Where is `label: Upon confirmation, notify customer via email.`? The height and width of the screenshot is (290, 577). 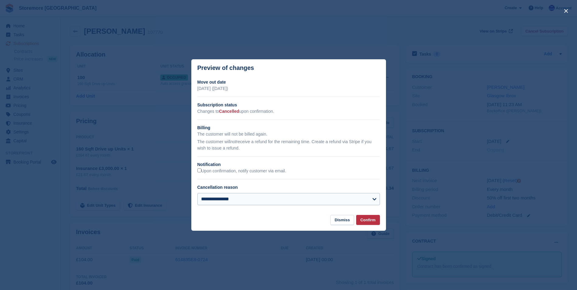
label: Upon confirmation, notify customer via email. is located at coordinates (242, 171).